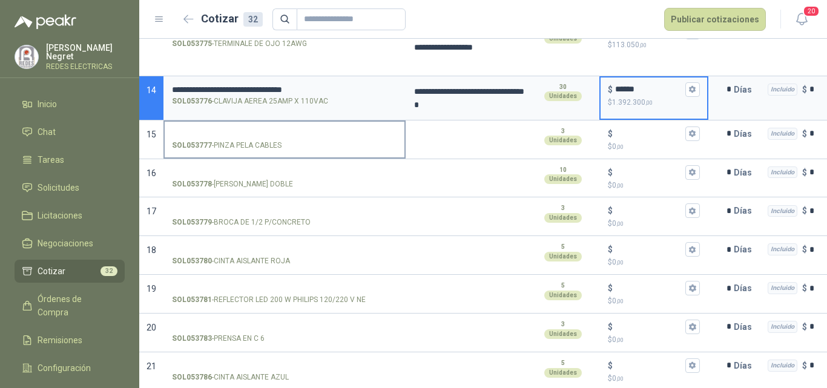  Describe the element at coordinates (284, 90) in the screenshot. I see `input: SOL053776-CLAVIJA AEREA 25AMP X 110VAC` at that location.